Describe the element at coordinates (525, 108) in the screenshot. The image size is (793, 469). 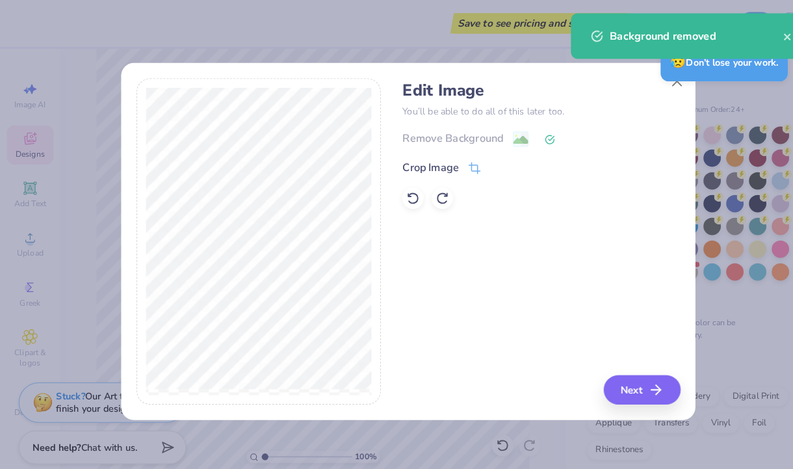
I see `p: You’ll be able to do all of this later too.` at that location.